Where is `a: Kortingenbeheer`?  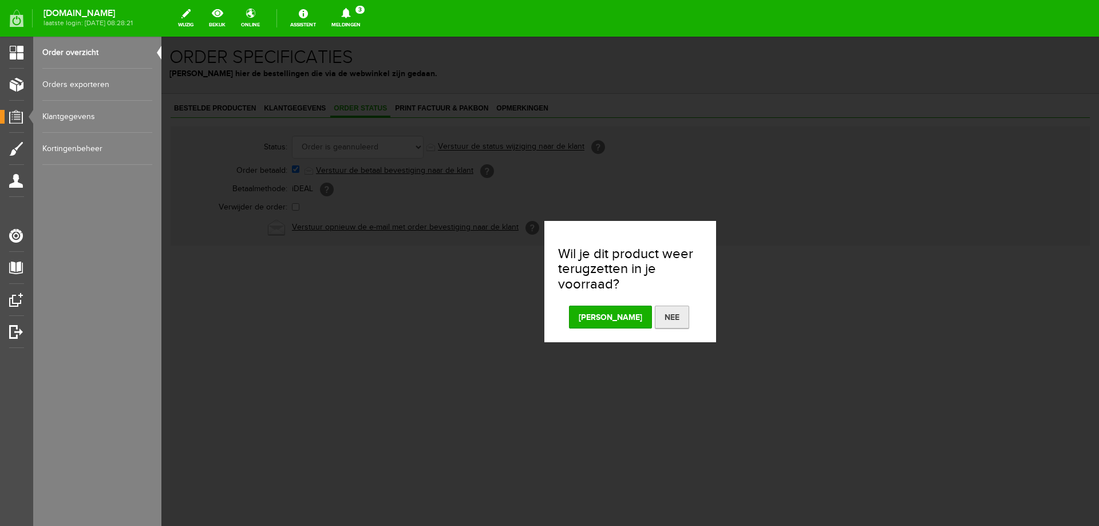 a: Kortingenbeheer is located at coordinates (97, 149).